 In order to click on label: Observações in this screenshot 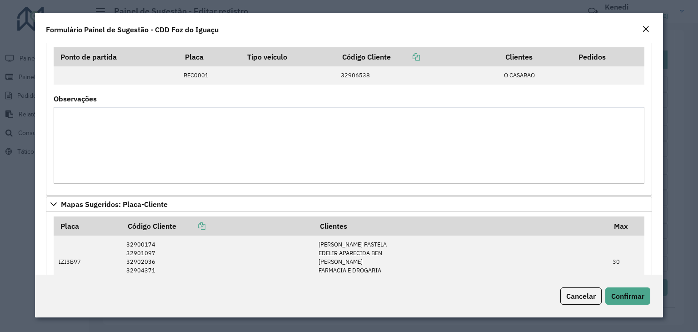, I will do `click(75, 99)`.